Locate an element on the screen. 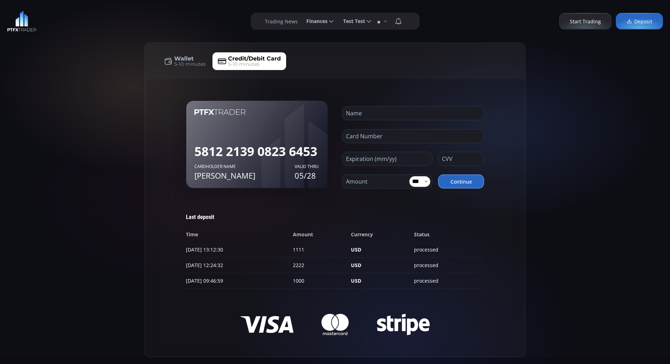 The height and width of the screenshot is (364, 670). th: Status is located at coordinates (449, 234).